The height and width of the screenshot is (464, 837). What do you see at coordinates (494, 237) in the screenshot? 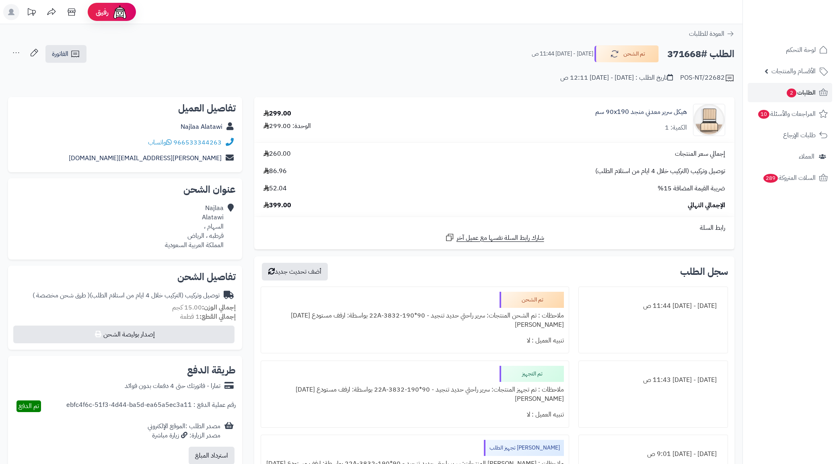
I see `a: شارك رابط السلة نفسها مع عميل آخر` at bounding box center [494, 237].